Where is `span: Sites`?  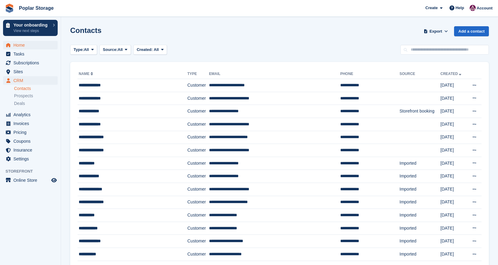 span: Sites is located at coordinates (32, 72).